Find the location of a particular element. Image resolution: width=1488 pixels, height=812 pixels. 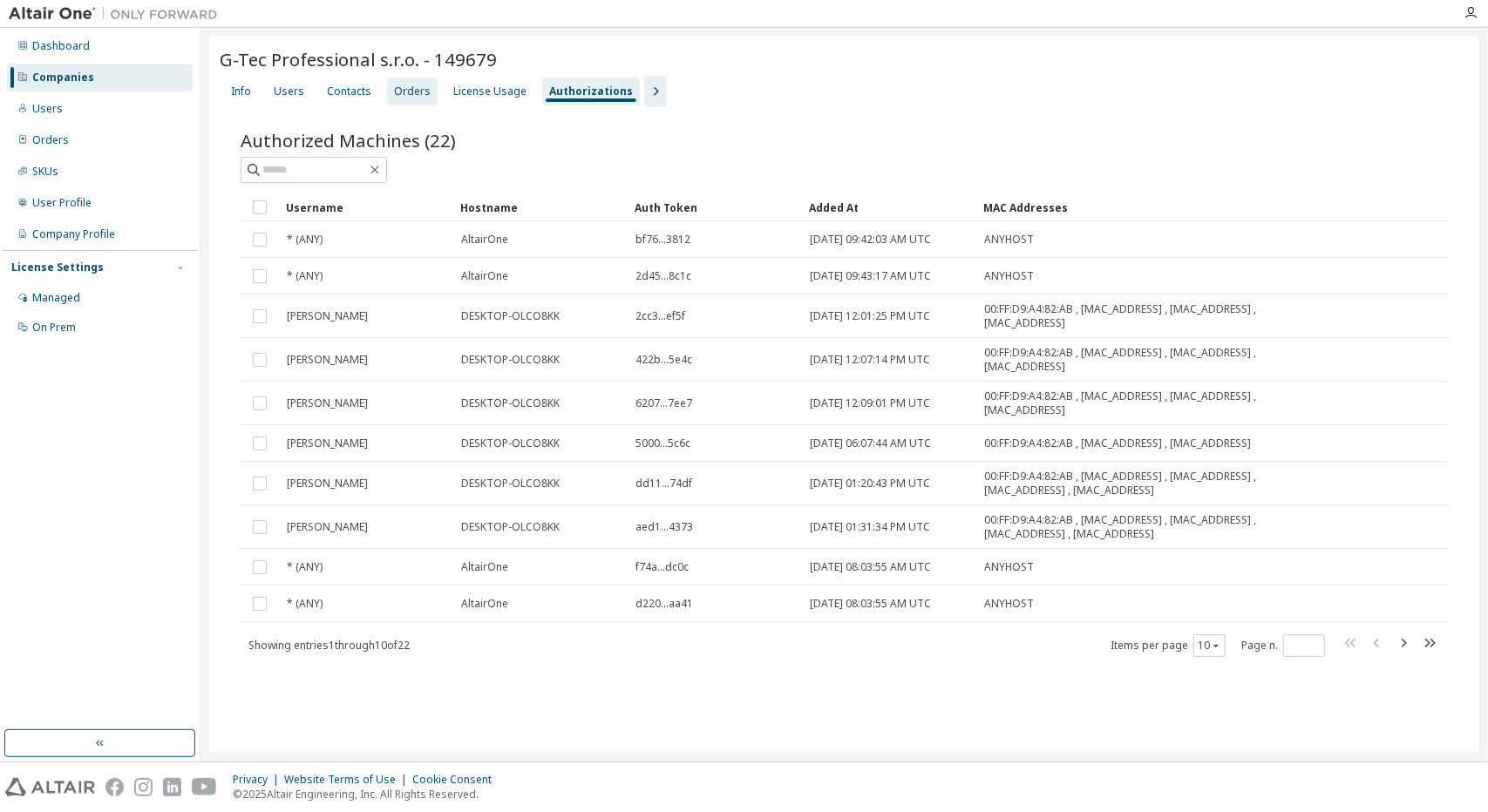

div: On Prem is located at coordinates (54, 327).